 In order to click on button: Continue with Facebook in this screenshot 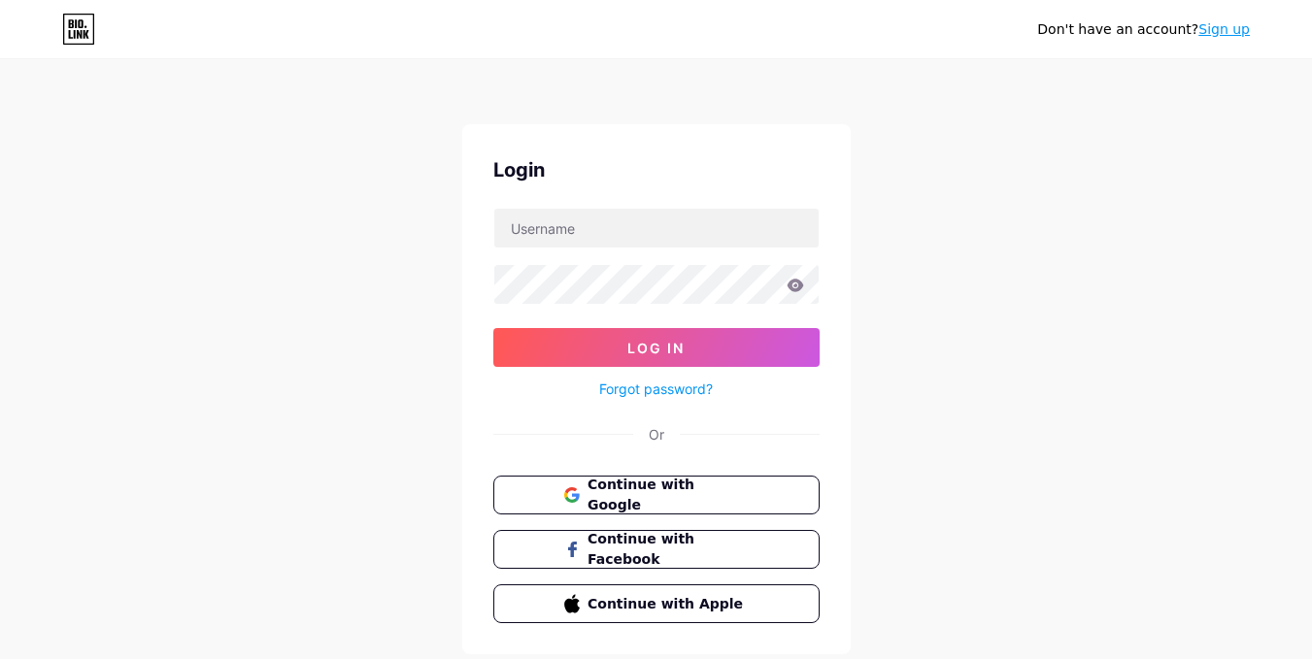, I will do `click(657, 550)`.